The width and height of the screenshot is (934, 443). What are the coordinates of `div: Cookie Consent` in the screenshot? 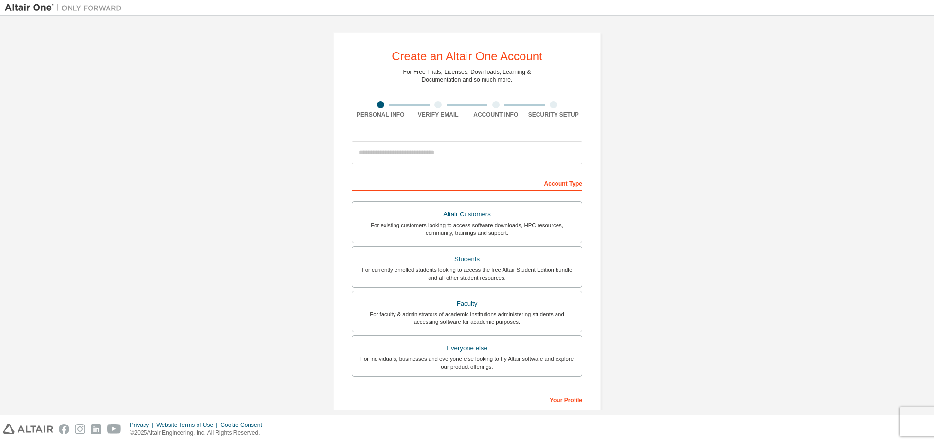 It's located at (244, 425).